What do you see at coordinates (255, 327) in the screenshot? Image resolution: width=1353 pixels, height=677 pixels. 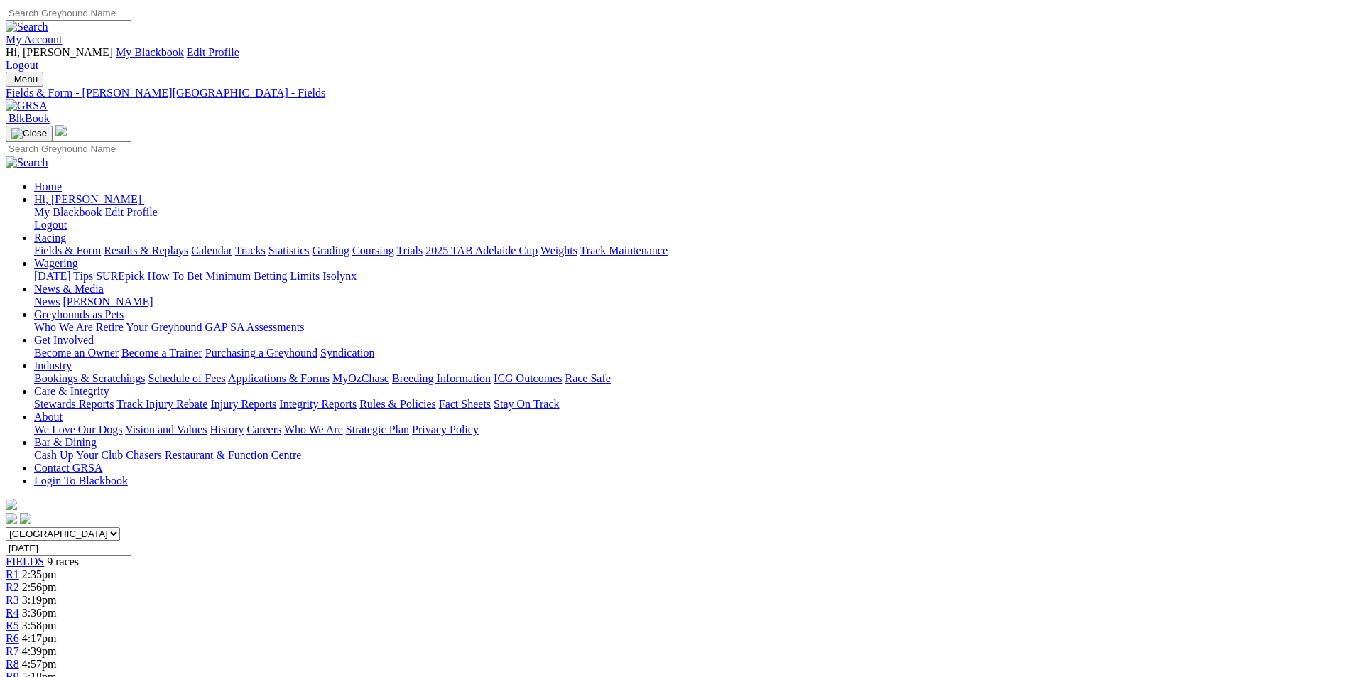 I see `a: GAP SA Assessments` at bounding box center [255, 327].